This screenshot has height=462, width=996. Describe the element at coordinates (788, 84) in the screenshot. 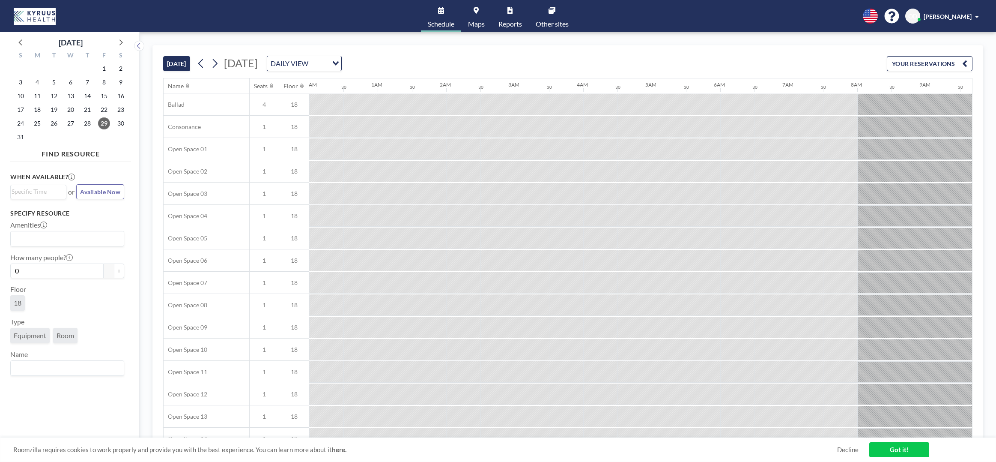

I see `div: 7AM` at that location.